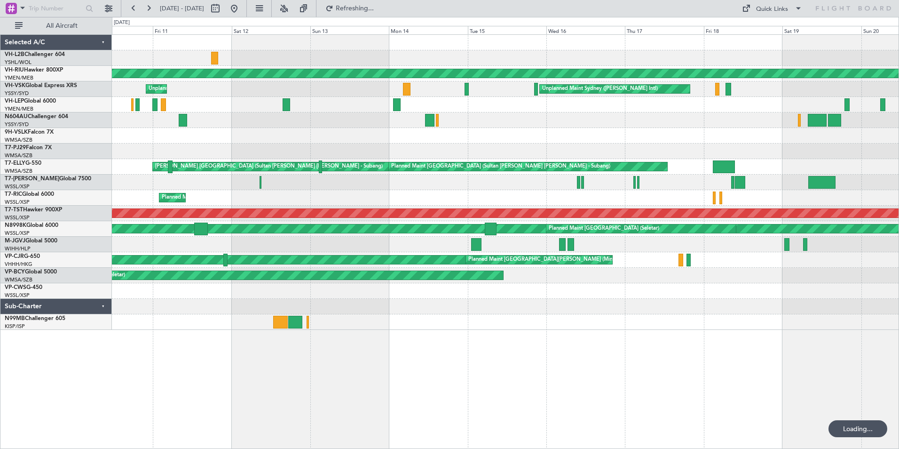 This screenshot has height=449, width=899. What do you see at coordinates (56, 8) in the screenshot?
I see `input: Trip Number` at bounding box center [56, 8].